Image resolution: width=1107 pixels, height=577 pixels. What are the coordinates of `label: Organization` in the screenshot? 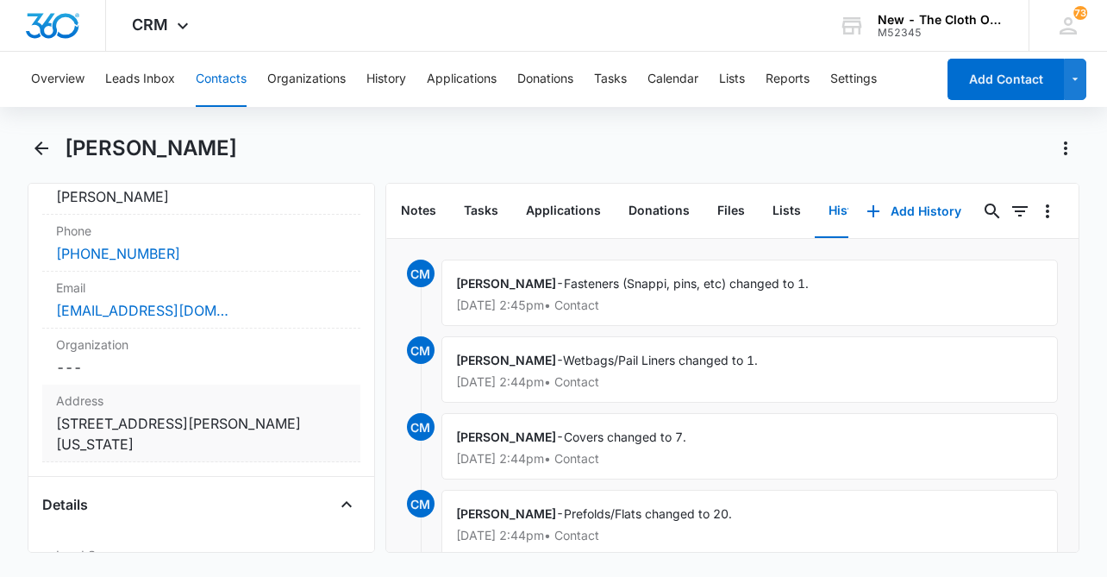 It's located at (201, 344).